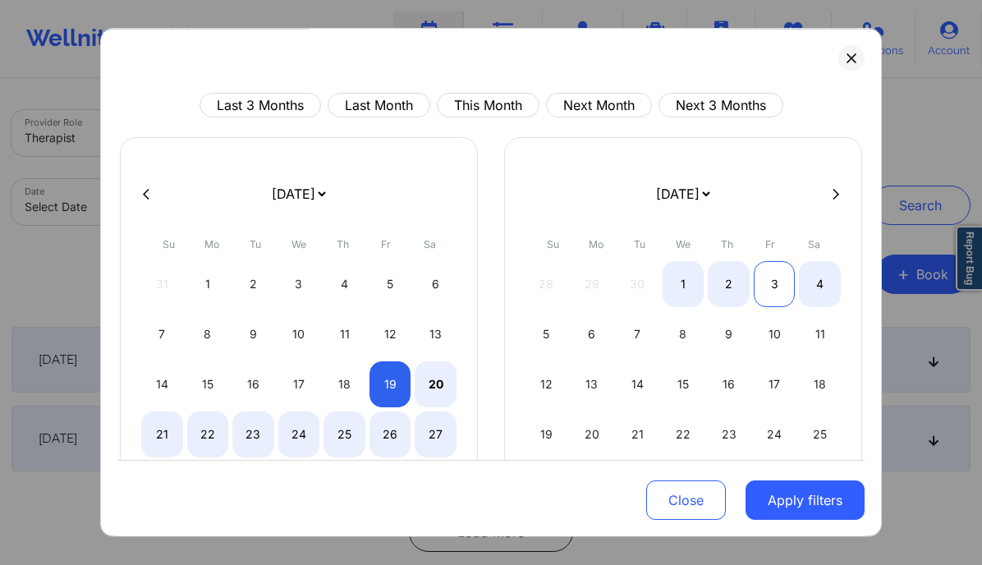 The image size is (982, 565). I want to click on div: Wed Sep 24 2025, so click(299, 434).